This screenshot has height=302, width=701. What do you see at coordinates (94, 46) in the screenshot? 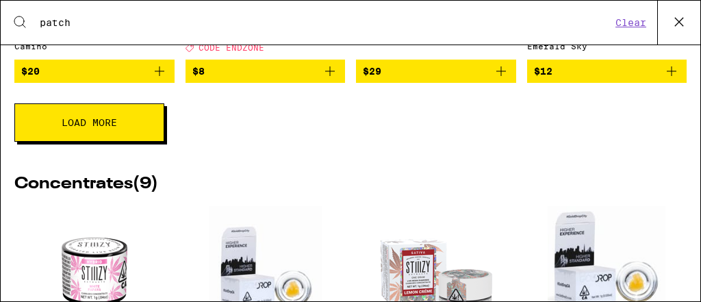
I see `div: Camino` at bounding box center [94, 46].